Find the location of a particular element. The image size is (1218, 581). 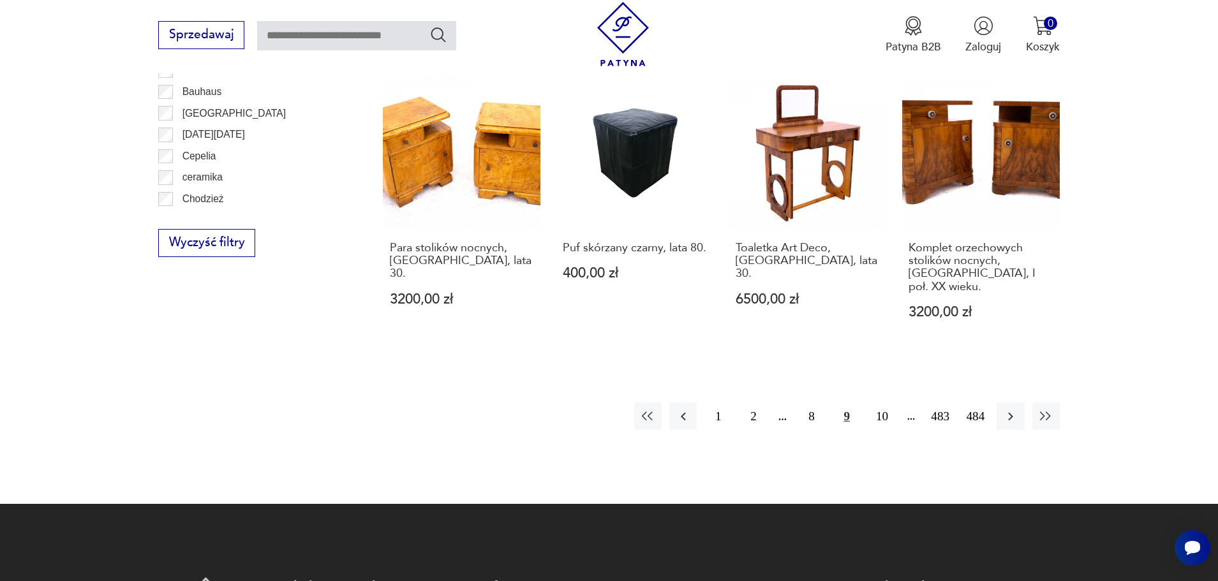

img: Ikonka użytkownika is located at coordinates (983, 26).